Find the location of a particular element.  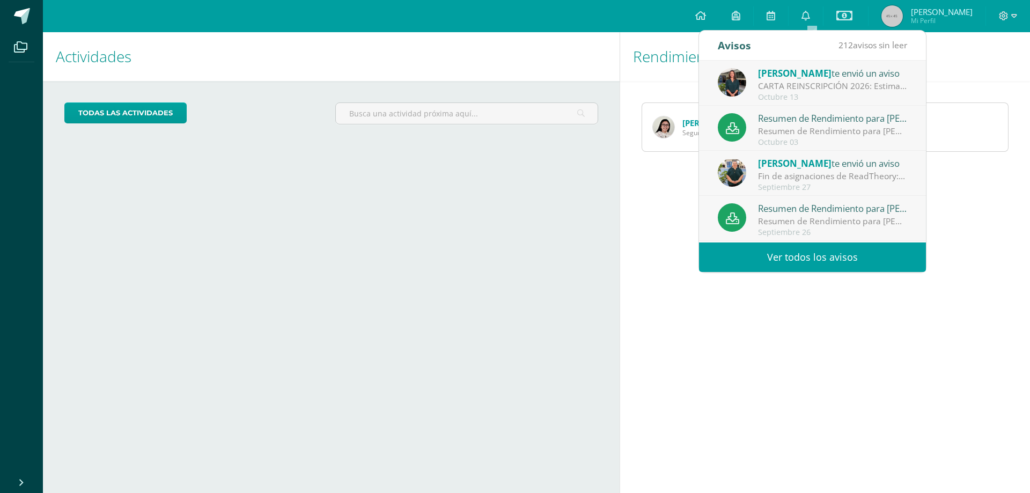

div: Octubre 03 is located at coordinates (832, 142).